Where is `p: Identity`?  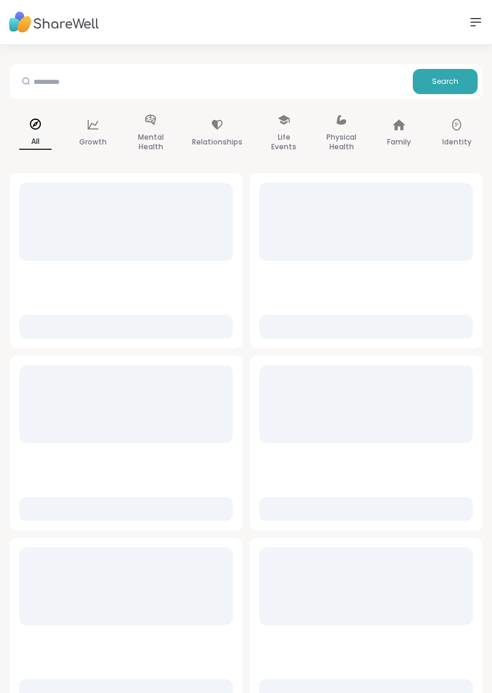
p: Identity is located at coordinates (456, 142).